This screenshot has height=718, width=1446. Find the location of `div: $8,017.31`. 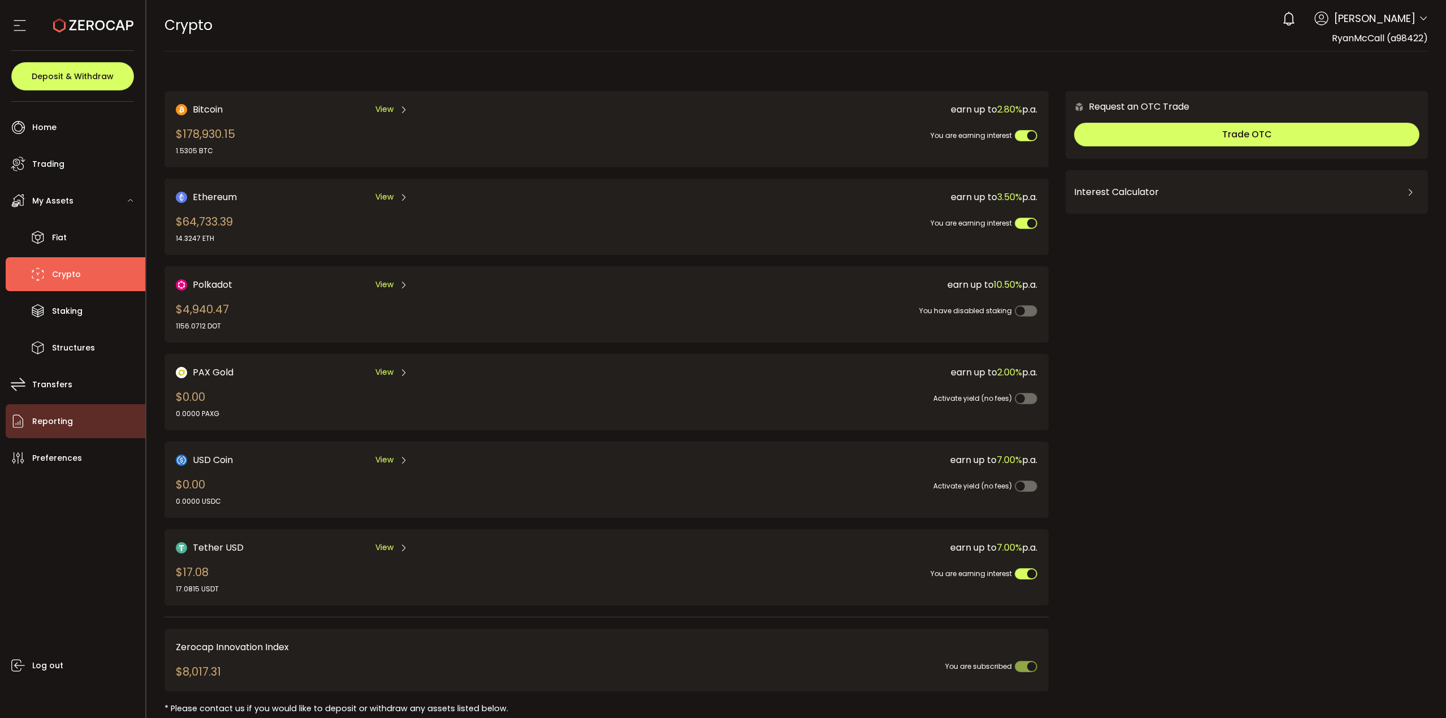

div: $8,017.31 is located at coordinates (198, 672).